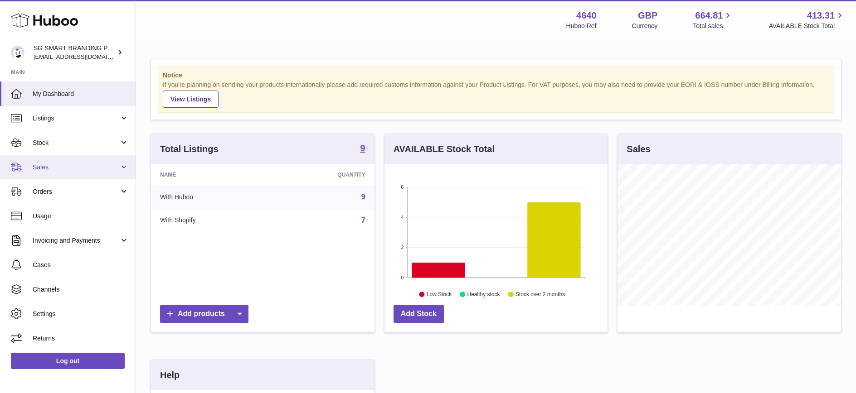  Describe the element at coordinates (586, 15) in the screenshot. I see `strong: 4640` at that location.